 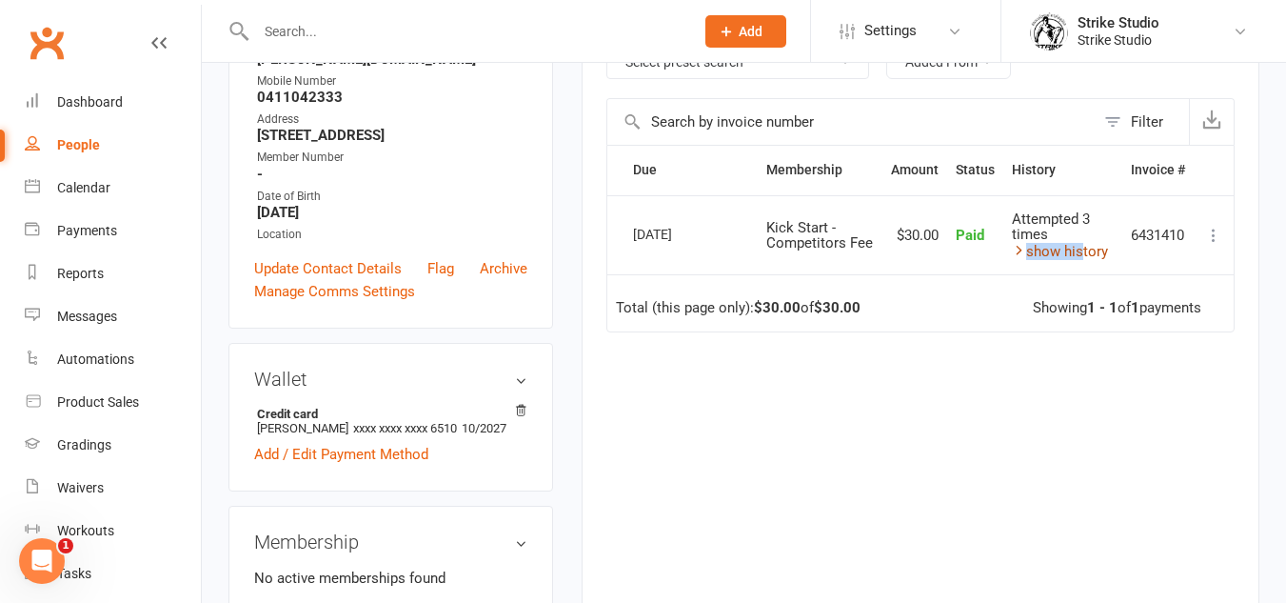 What do you see at coordinates (112, 573) in the screenshot?
I see `a: Tasks` at bounding box center [112, 573].